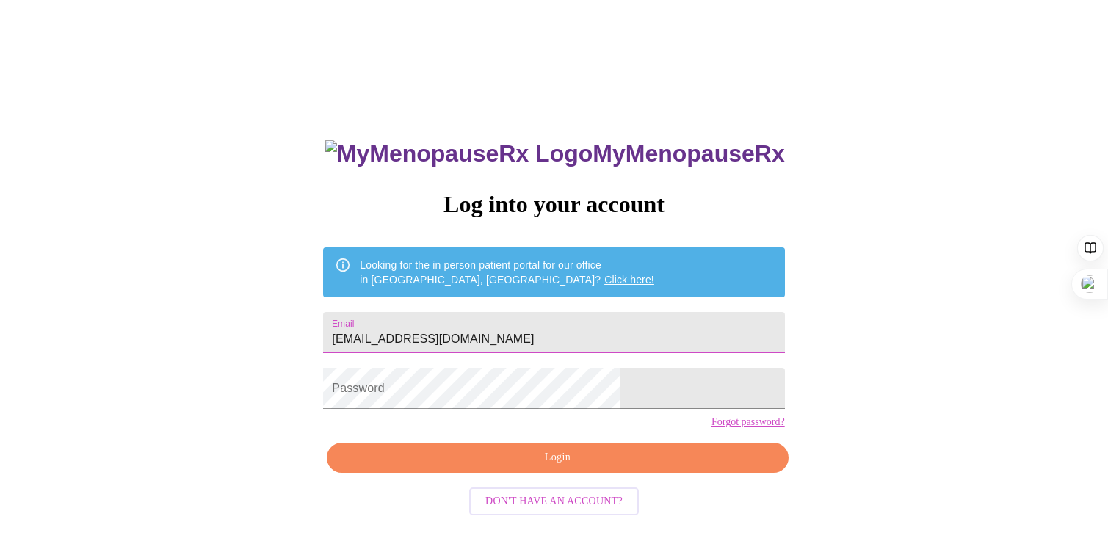  I want to click on span: Don't have an account?, so click(553, 501).